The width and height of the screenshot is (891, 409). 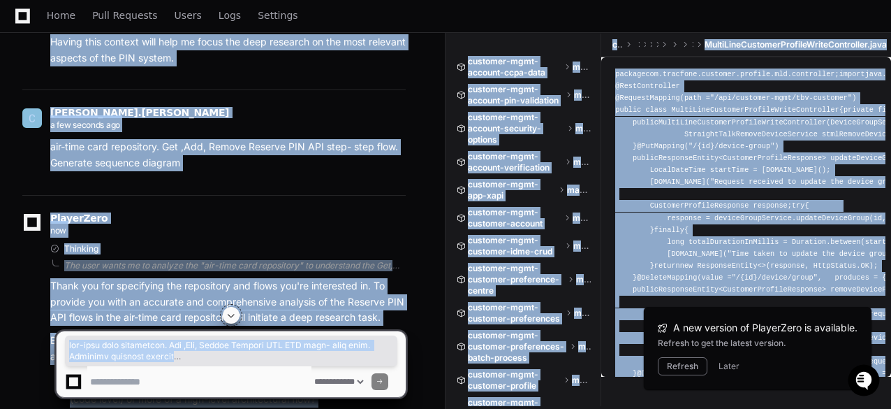 I want to click on span: customer-mgmt-customer-account, so click(x=515, y=218).